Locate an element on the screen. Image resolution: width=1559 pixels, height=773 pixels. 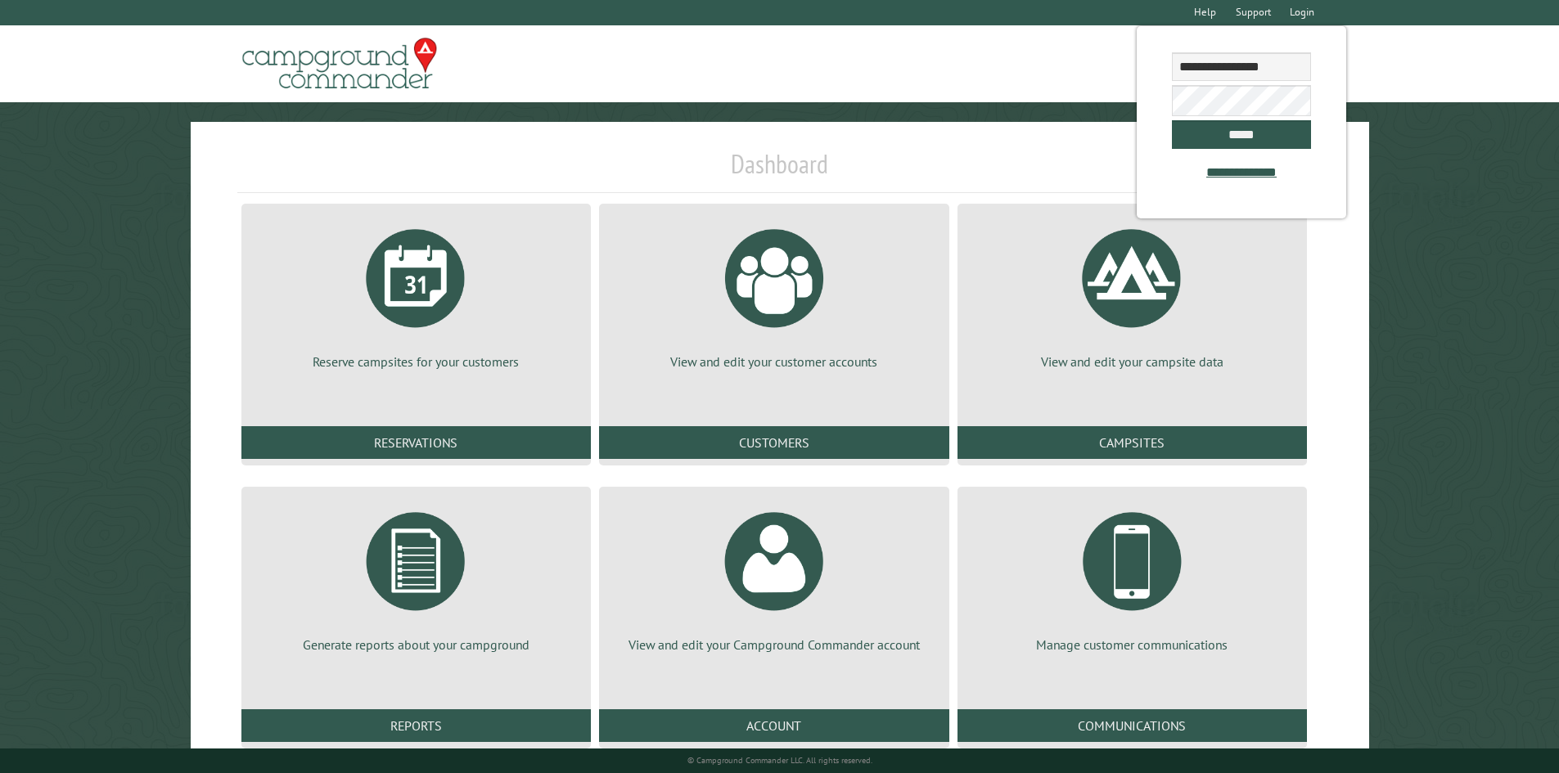
a: Campsites is located at coordinates (1132, 443).